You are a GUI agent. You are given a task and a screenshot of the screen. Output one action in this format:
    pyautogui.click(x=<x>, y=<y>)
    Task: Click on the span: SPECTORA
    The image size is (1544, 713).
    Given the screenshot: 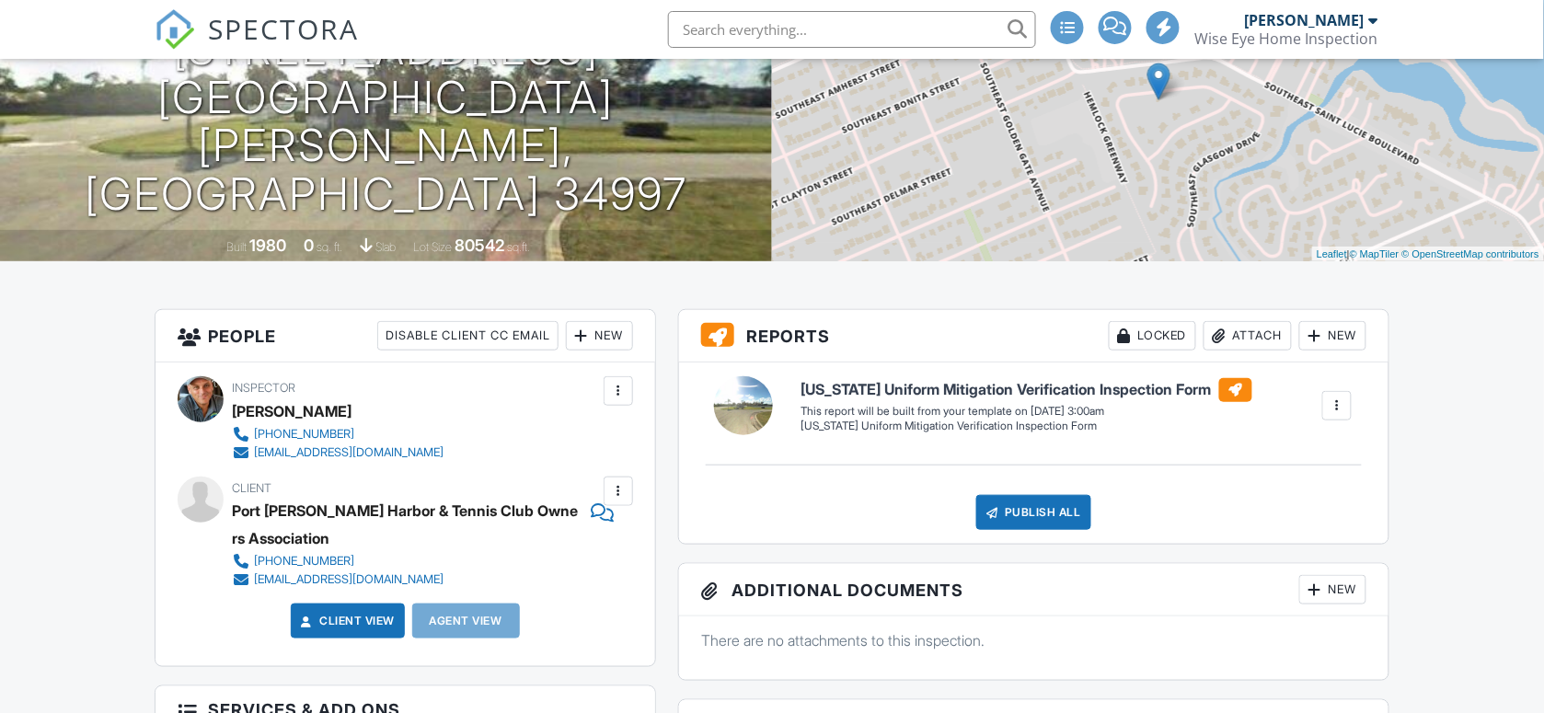 What is the action you would take?
    pyautogui.click(x=283, y=29)
    